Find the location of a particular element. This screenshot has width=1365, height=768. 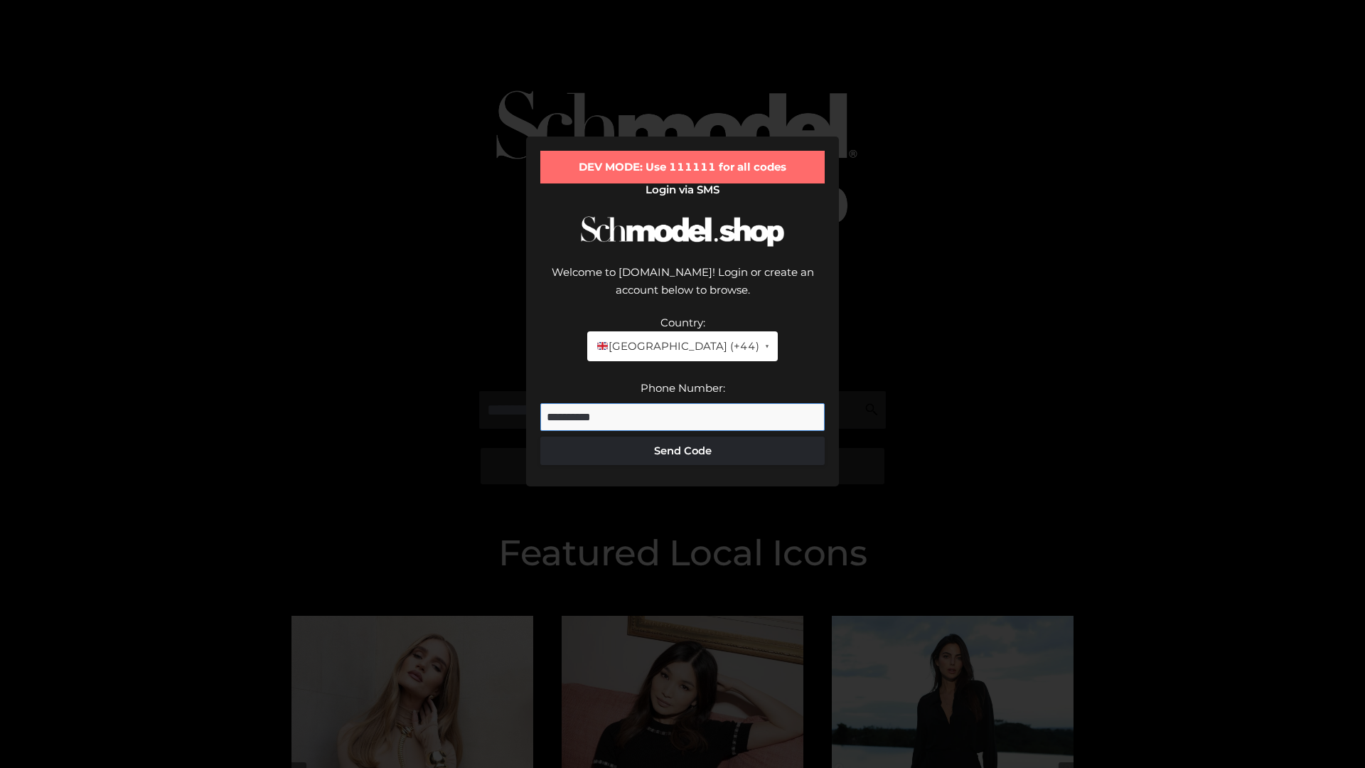

h2: Login via SMS is located at coordinates (682, 190).